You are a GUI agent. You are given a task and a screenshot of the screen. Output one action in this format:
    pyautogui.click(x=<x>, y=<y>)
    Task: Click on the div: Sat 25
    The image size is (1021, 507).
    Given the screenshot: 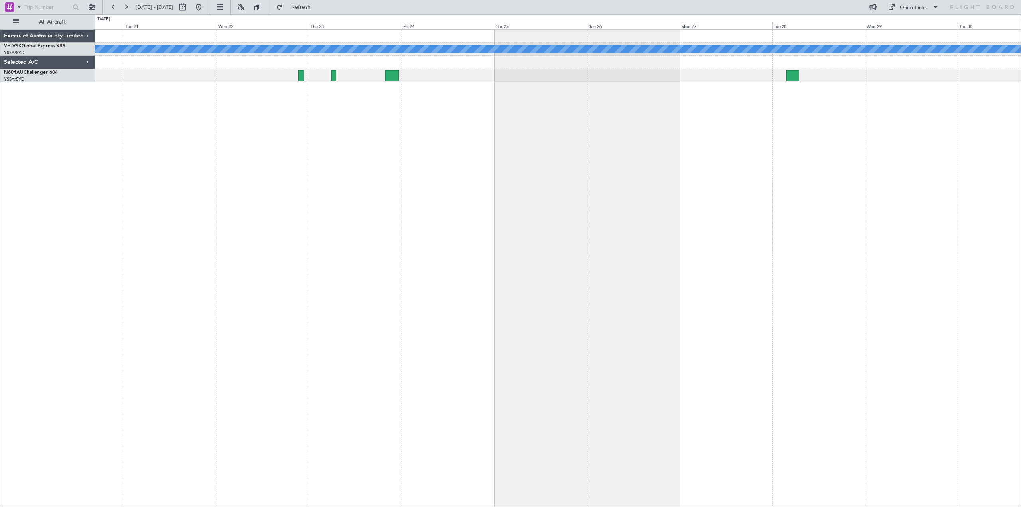 What is the action you would take?
    pyautogui.click(x=541, y=26)
    